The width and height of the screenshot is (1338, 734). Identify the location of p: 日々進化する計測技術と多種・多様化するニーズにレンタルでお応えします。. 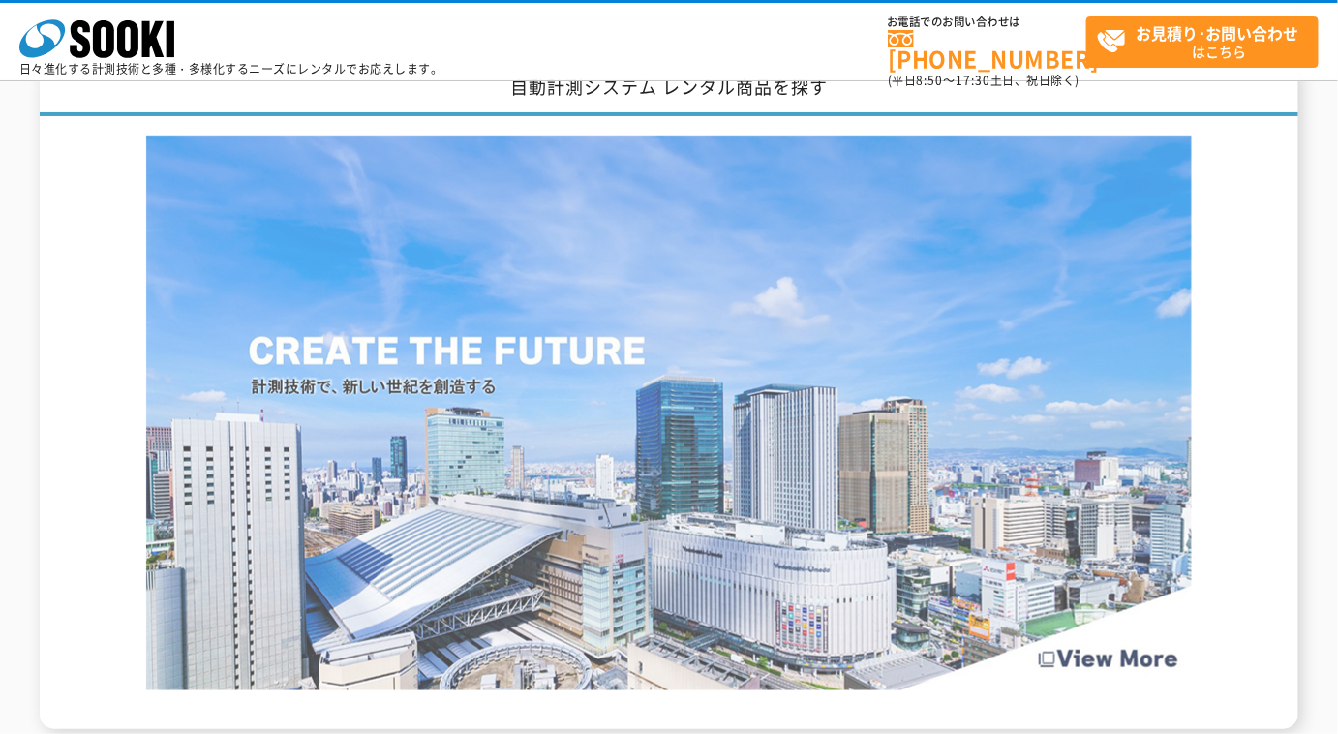
(231, 69).